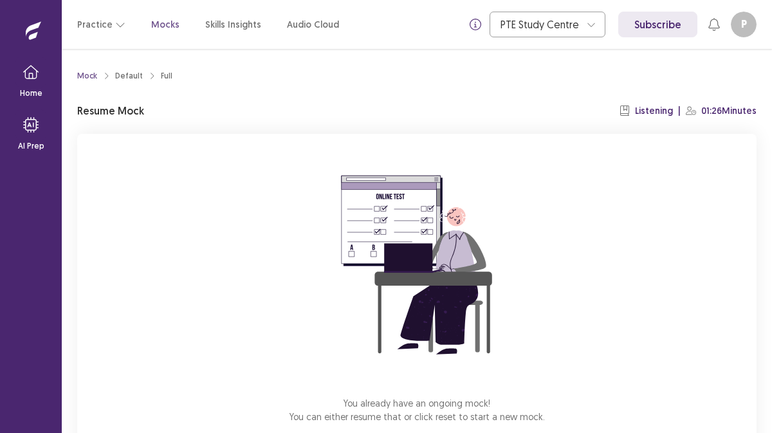  What do you see at coordinates (87, 76) in the screenshot?
I see `a: Mock` at bounding box center [87, 76].